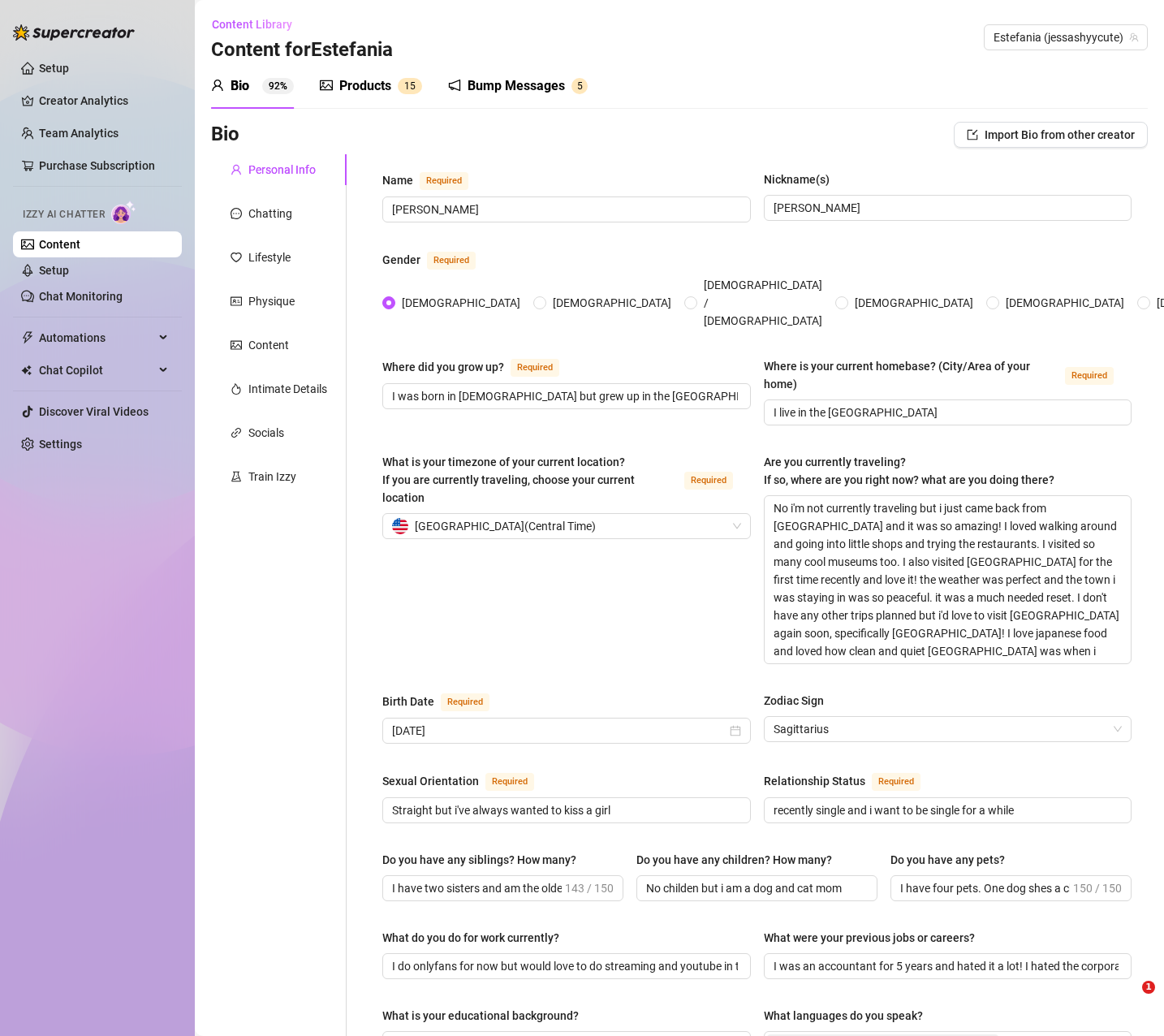  What do you see at coordinates (849, 1015) in the screenshot?
I see `label: What languages do you speak?` at bounding box center [849, 1015].